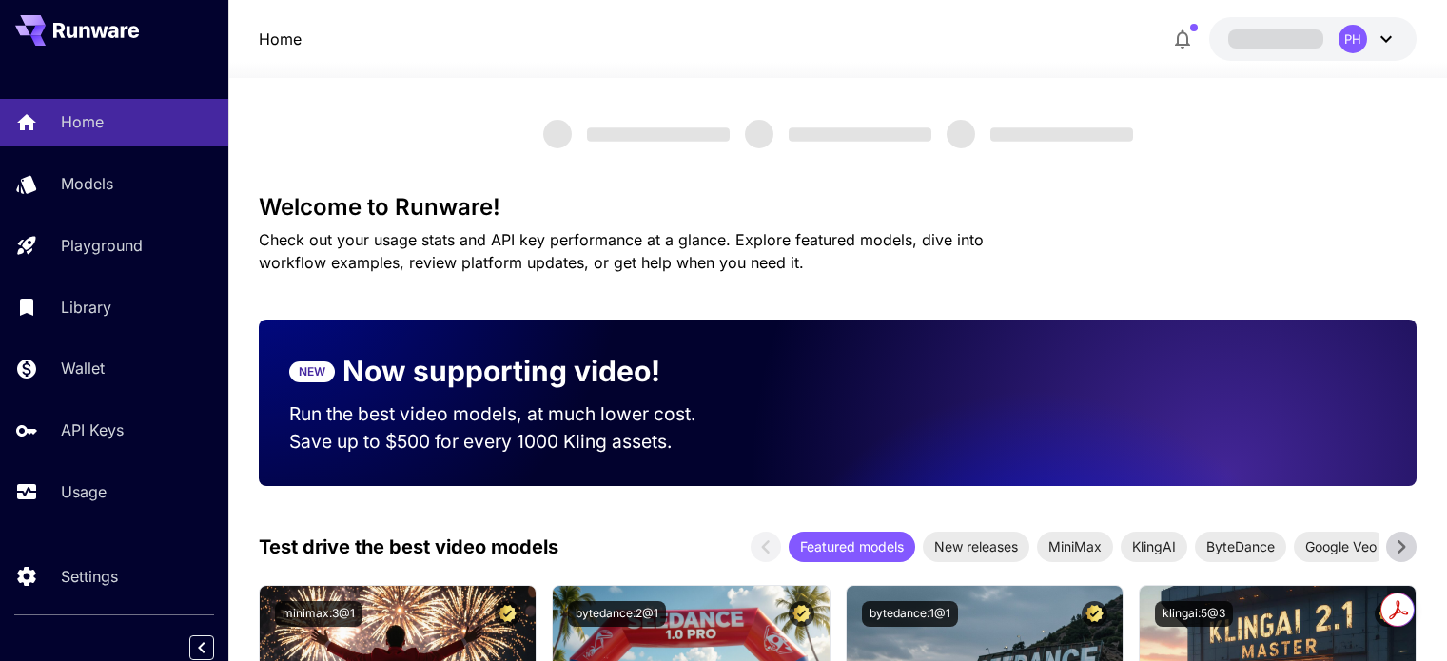 This screenshot has width=1447, height=661. Describe the element at coordinates (1154, 547) in the screenshot. I see `div: KlingAI` at that location.